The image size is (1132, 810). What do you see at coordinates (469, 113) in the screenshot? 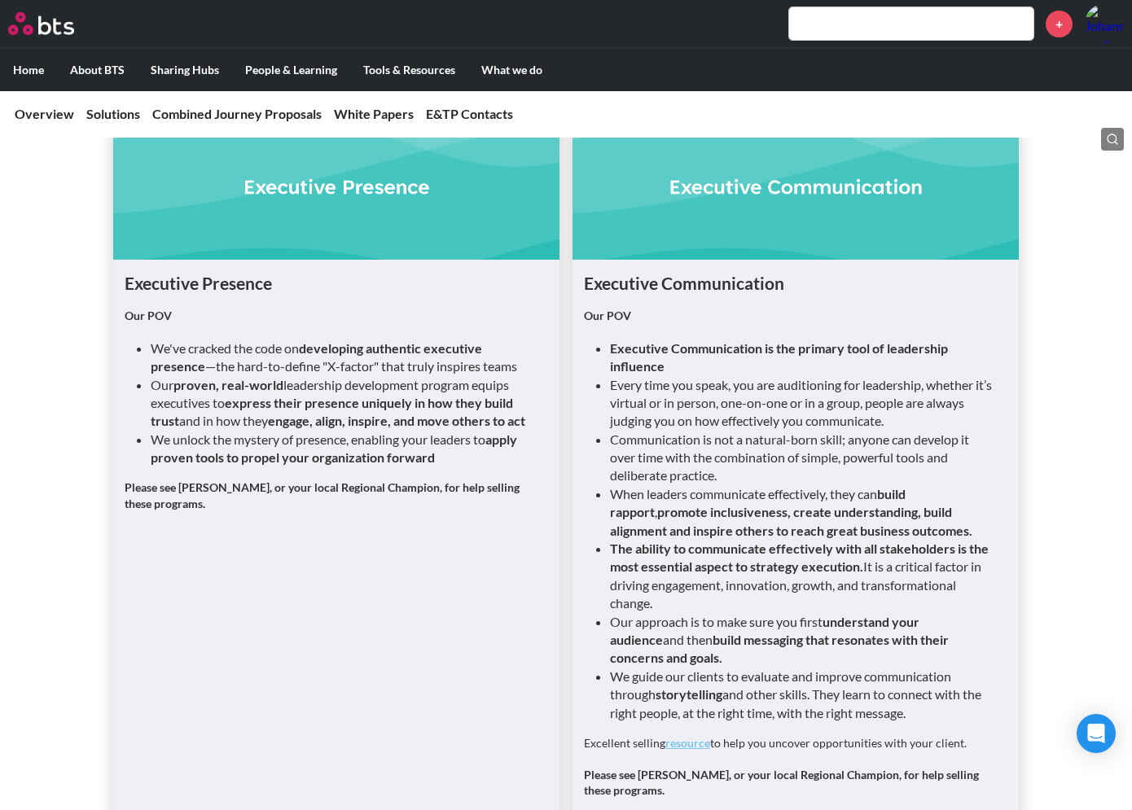
I see `a: E&TP Contacts` at bounding box center [469, 113].